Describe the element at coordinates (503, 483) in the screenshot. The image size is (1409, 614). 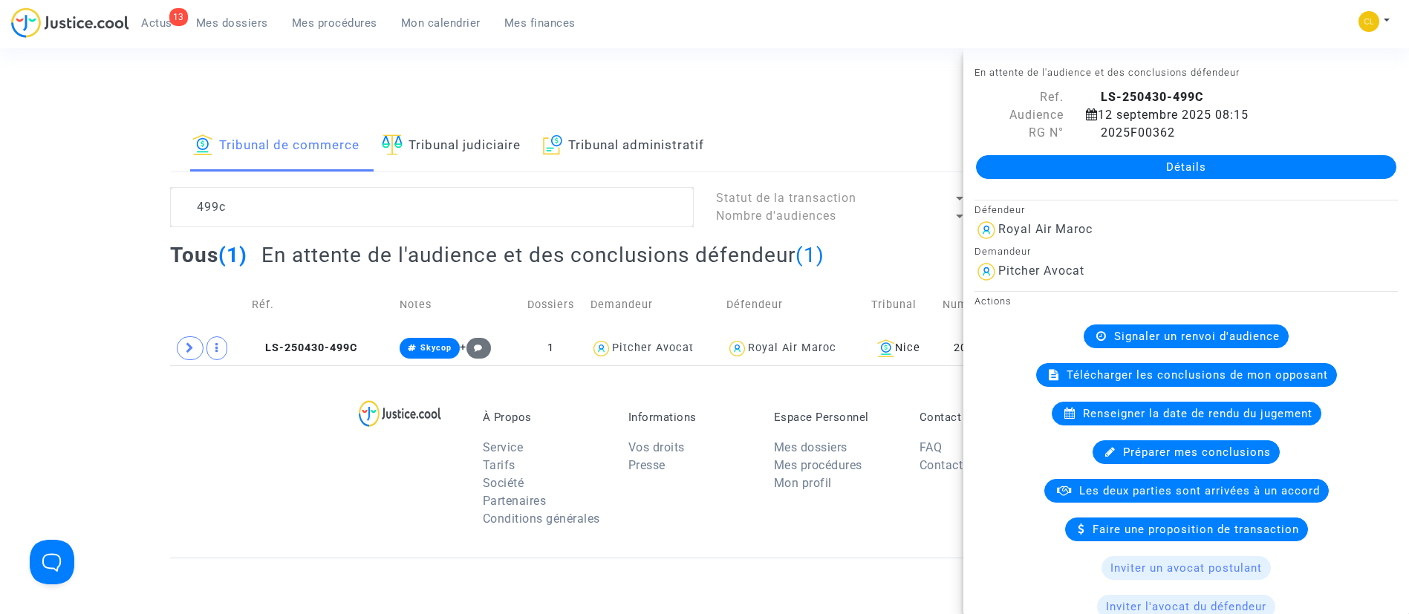
I see `a: Société` at that location.